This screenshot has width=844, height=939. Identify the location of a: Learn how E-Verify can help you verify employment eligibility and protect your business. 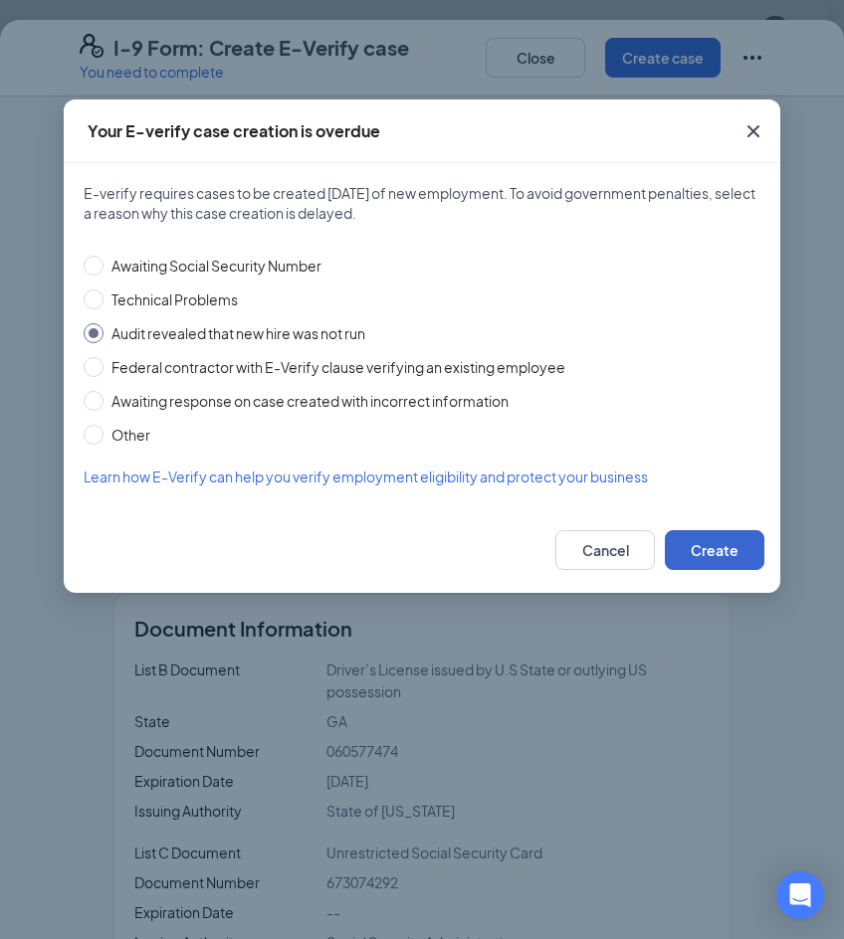
(422, 477).